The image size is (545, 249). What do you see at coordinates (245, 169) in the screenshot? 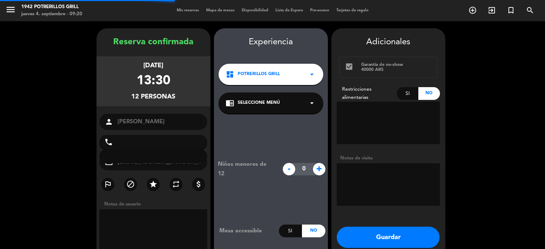
I see `div: Niños menores de 12` at bounding box center [245, 169].